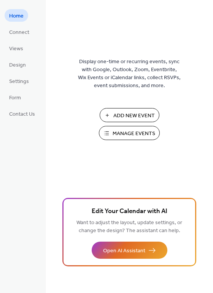 The width and height of the screenshot is (213, 293). I want to click on span: Contact Us, so click(22, 114).